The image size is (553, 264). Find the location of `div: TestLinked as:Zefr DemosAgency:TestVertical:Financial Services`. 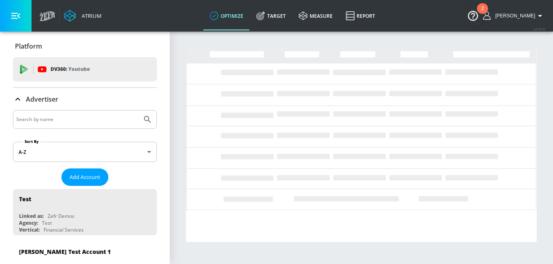

div: TestLinked as:Zefr DemosAgency:TestVertical:Financial Services is located at coordinates (85, 212).